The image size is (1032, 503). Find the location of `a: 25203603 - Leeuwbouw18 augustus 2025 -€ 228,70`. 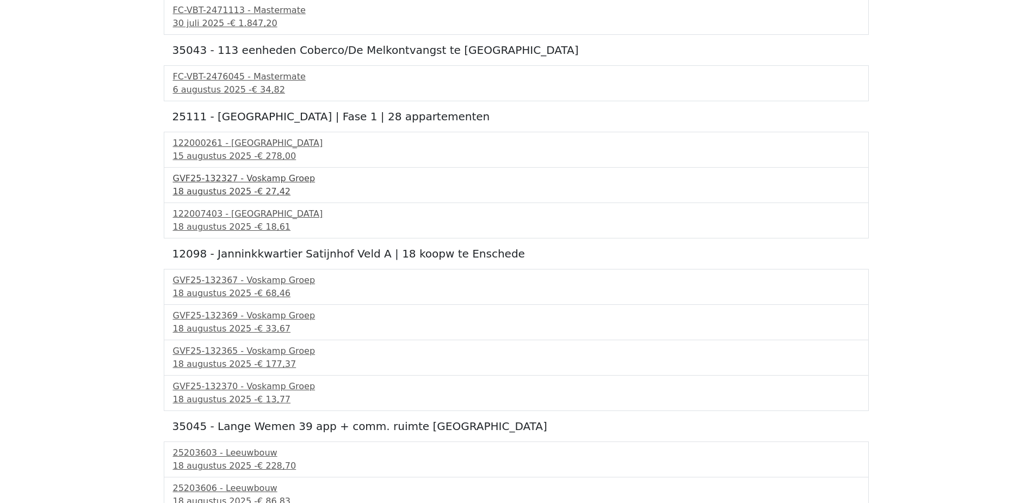

a: 25203603 - Leeuwbouw18 augustus 2025 -€ 228,70 is located at coordinates (516, 459).